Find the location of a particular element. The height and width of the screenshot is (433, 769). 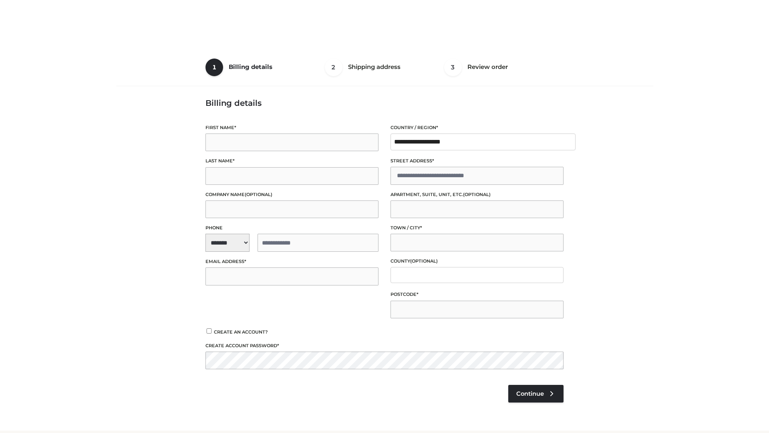

span: Review order is located at coordinates (487, 66).